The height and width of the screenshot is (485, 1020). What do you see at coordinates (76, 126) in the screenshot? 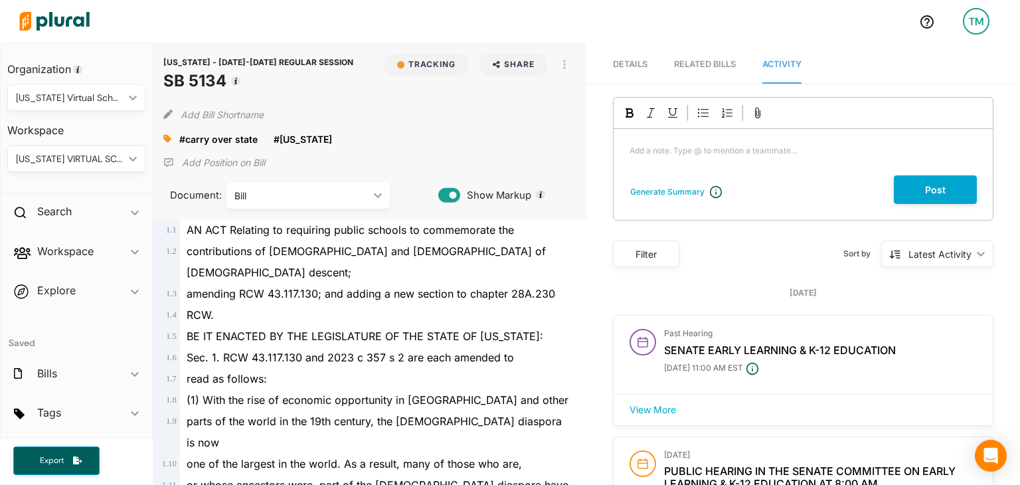
I see `h3: Workspace` at bounding box center [76, 126].